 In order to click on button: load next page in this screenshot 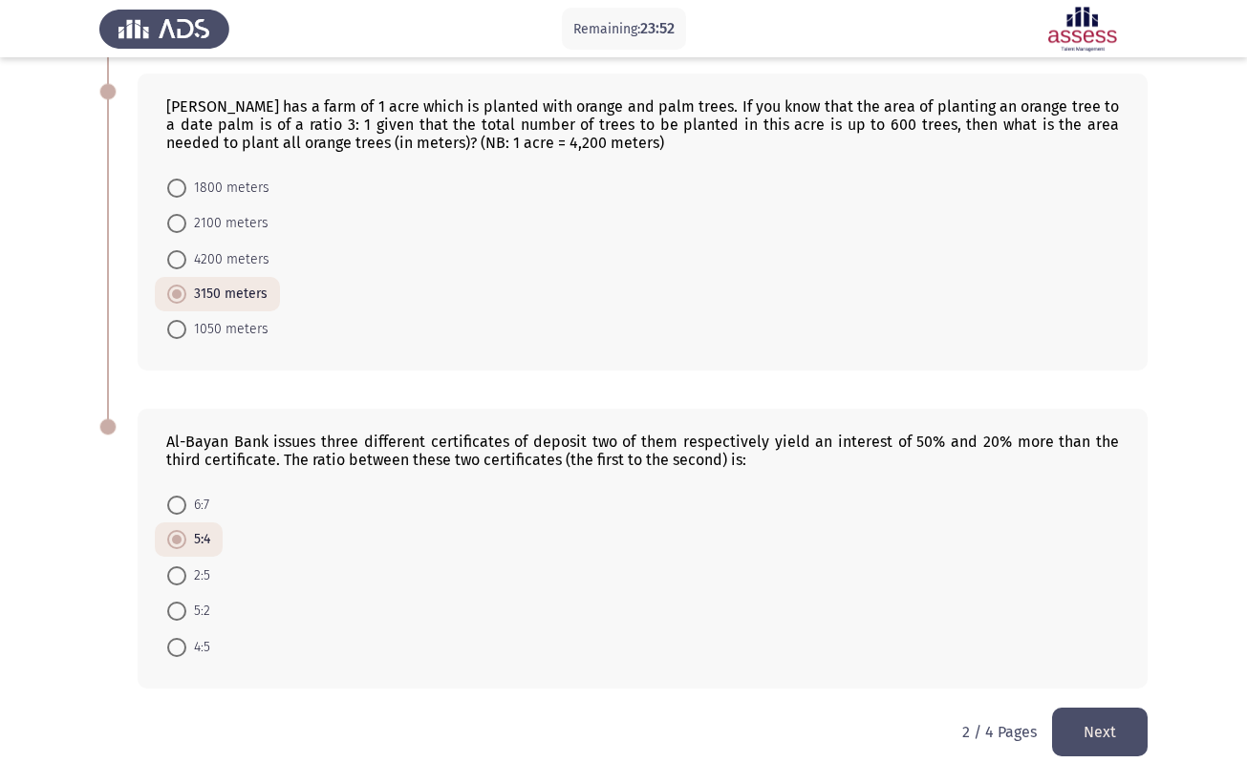, I will do `click(1099, 732)`.